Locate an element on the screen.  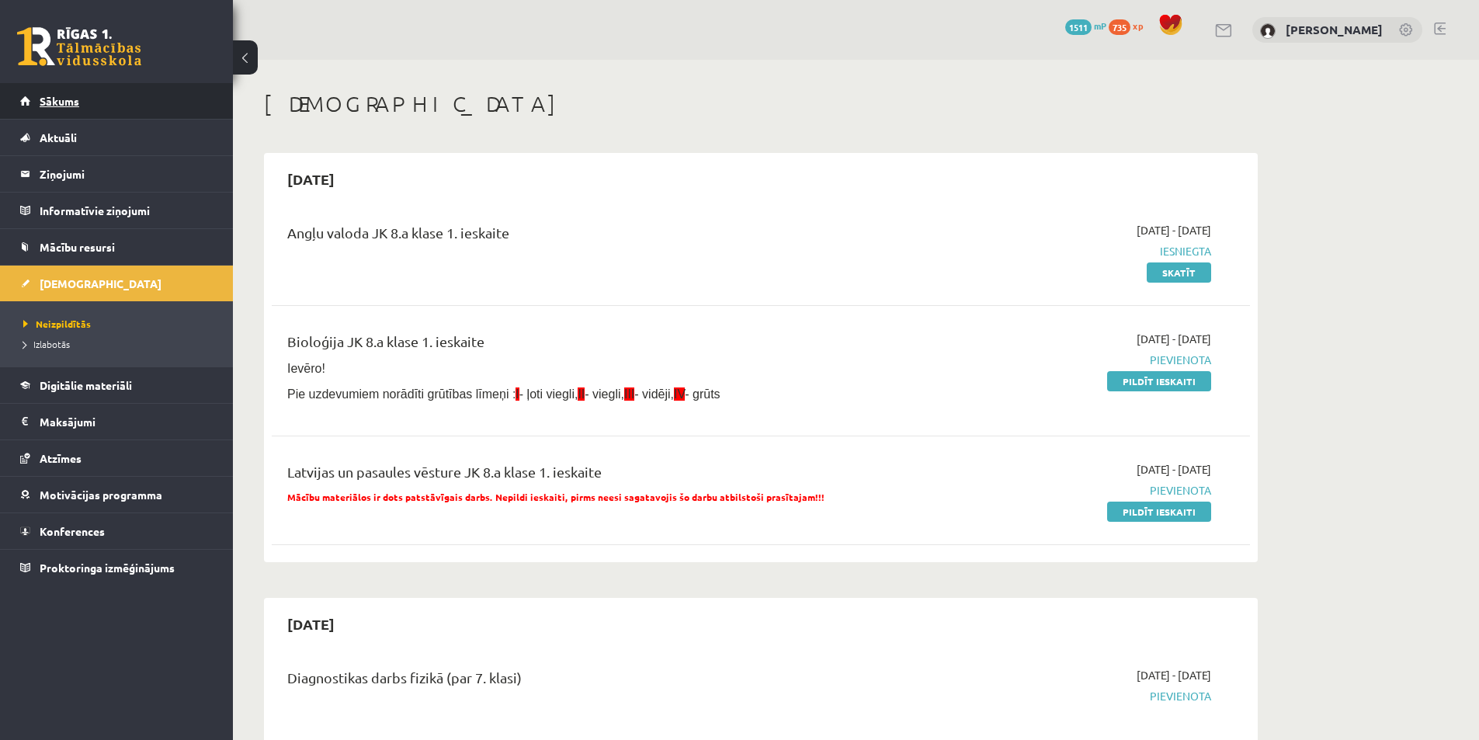
a: Proktoringa izmēģinājums is located at coordinates (116, 567).